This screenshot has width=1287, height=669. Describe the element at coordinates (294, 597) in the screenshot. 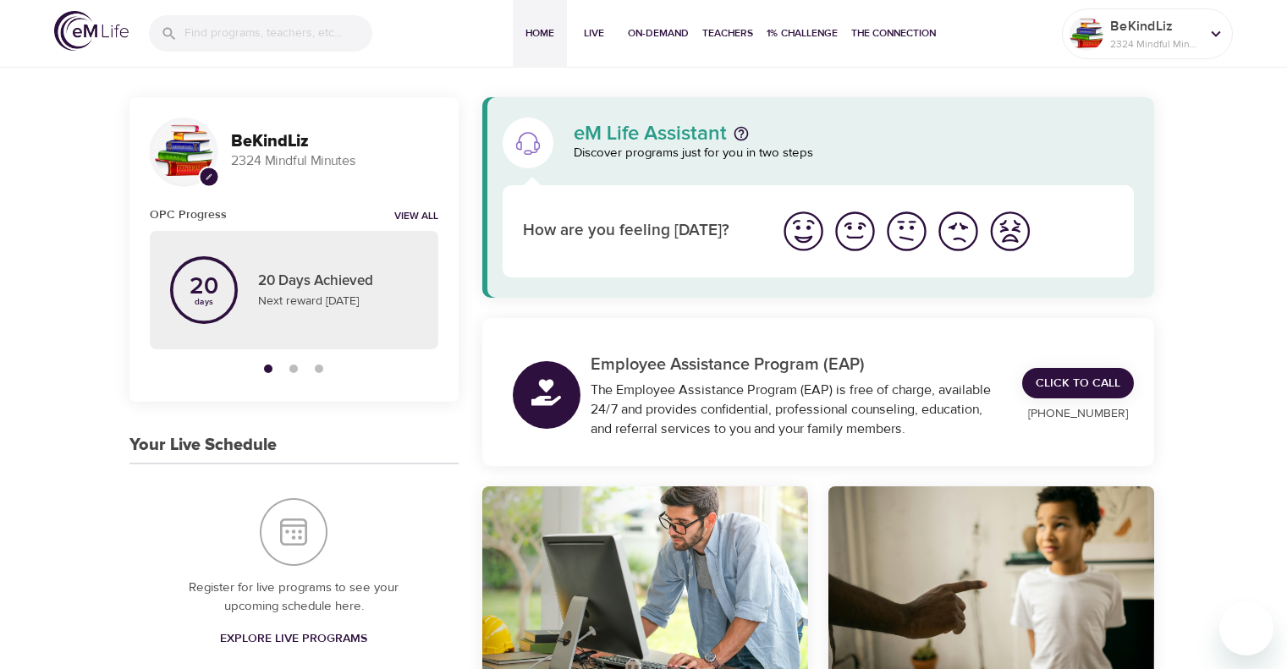

I see `p: Register for live programs to see your upcoming schedule here.` at that location.